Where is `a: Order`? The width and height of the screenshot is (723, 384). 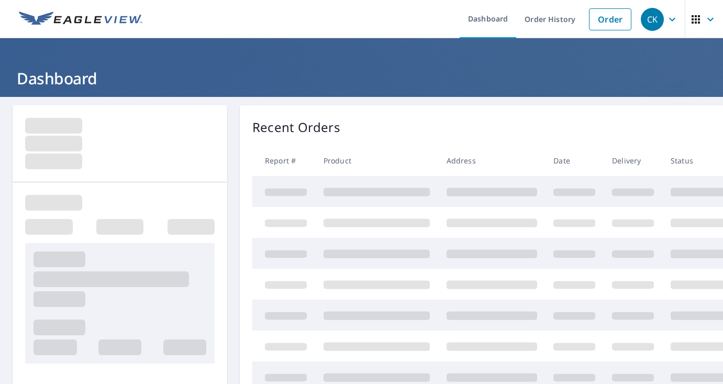 a: Order is located at coordinates (610, 19).